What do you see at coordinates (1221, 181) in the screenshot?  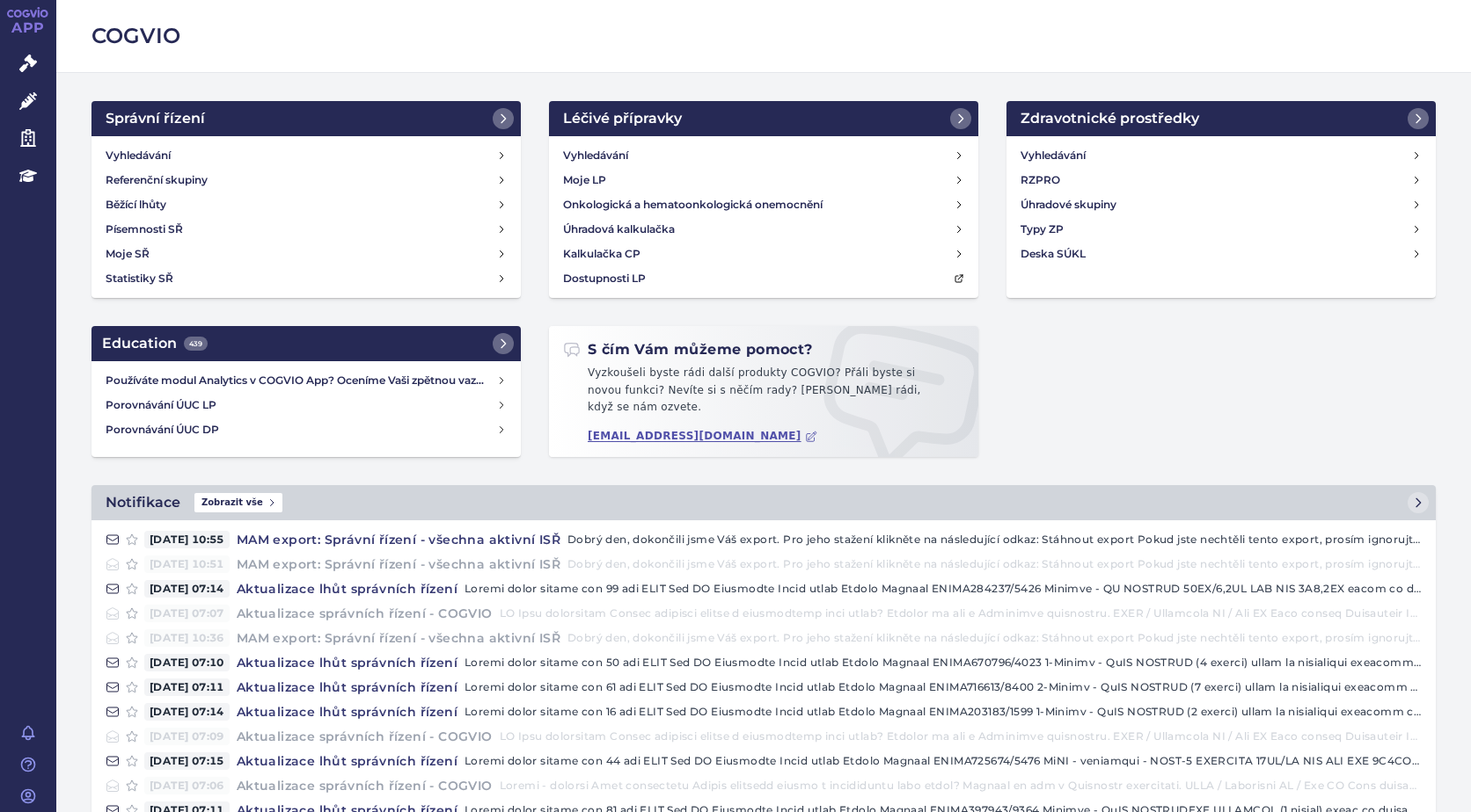 I see `a: RZPRO` at bounding box center [1221, 181].